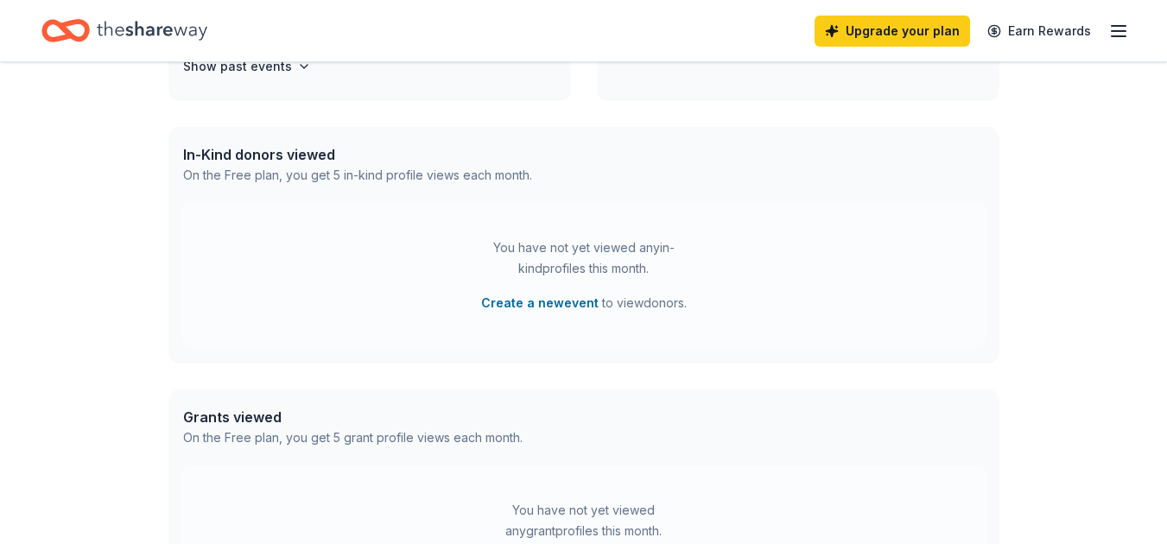 Image resolution: width=1167 pixels, height=544 pixels. What do you see at coordinates (352, 417) in the screenshot?
I see `div: Grants viewed` at bounding box center [352, 417].